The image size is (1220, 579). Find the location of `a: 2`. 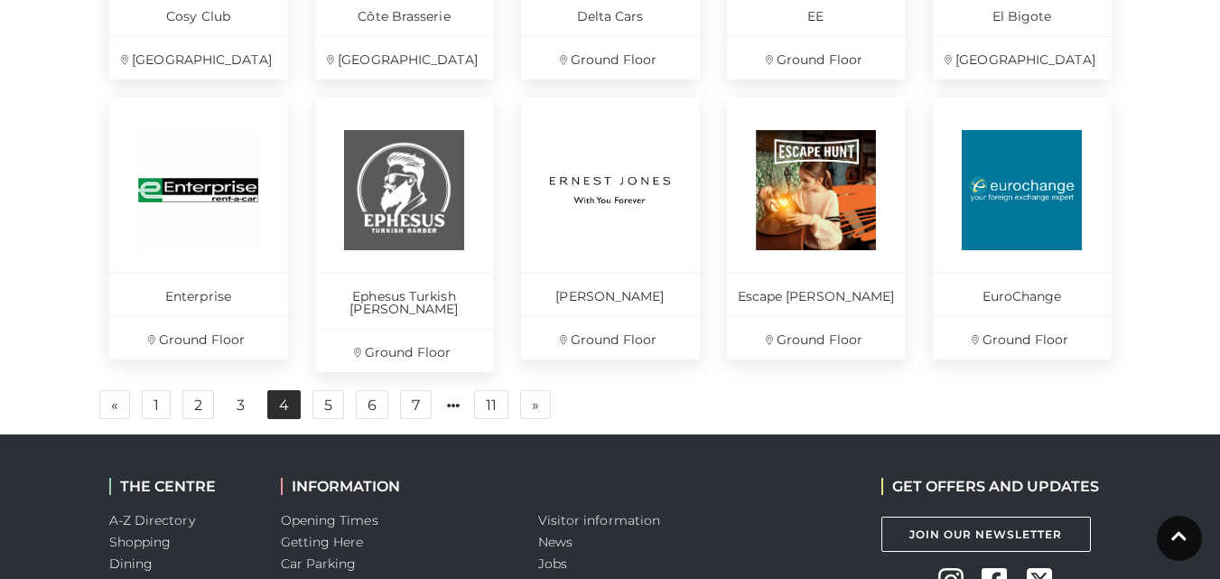

a: 2 is located at coordinates (198, 405).